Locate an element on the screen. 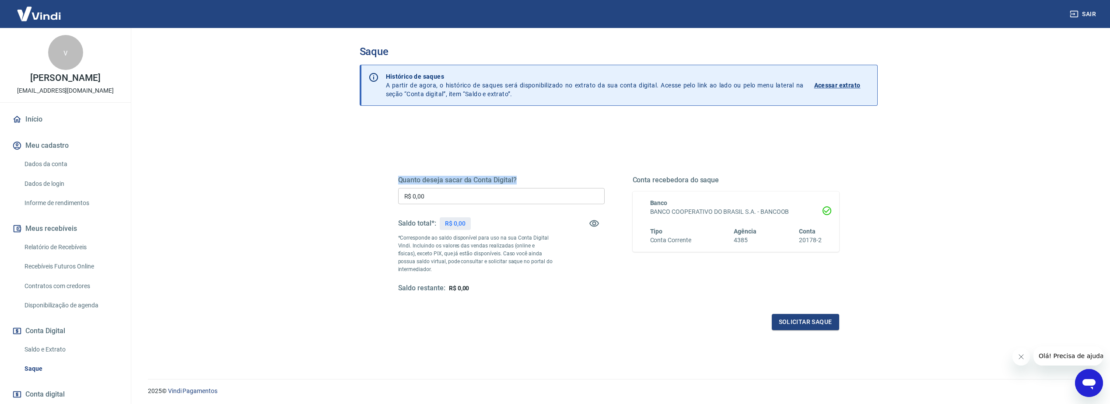 This screenshot has height=404, width=1110. span: Banco is located at coordinates (659, 203).